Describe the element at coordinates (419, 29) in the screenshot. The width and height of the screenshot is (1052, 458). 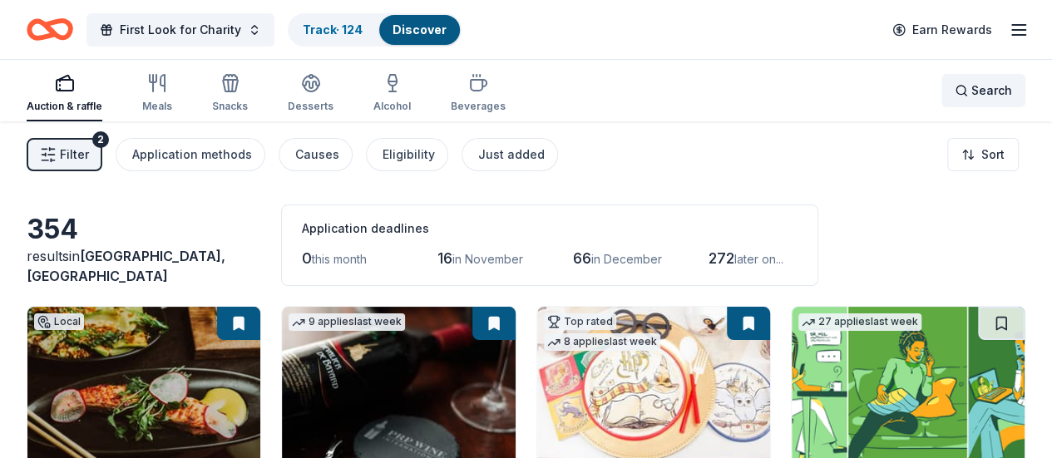
I see `a: Discover` at that location.